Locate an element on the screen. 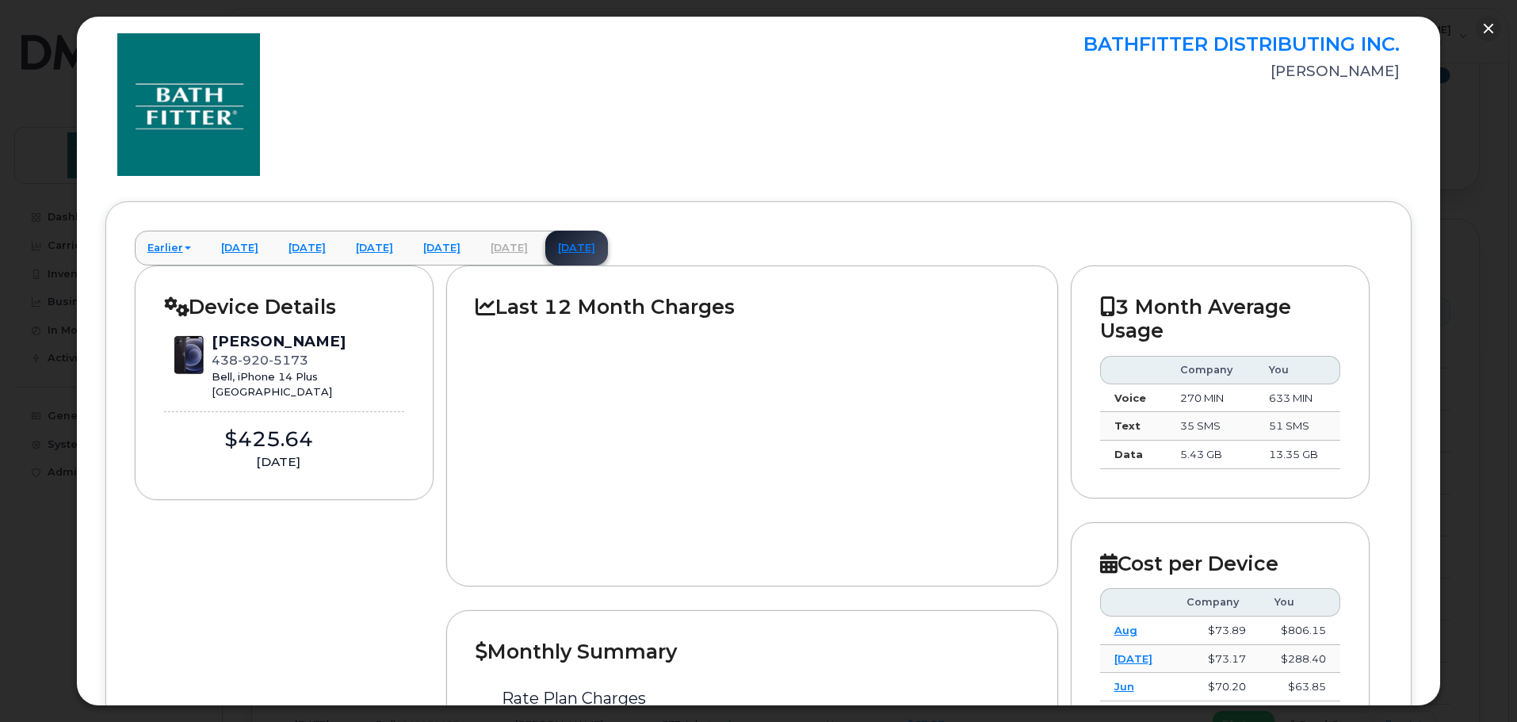 The width and height of the screenshot is (1517, 722). td: $73.17 is located at coordinates (1215, 659).